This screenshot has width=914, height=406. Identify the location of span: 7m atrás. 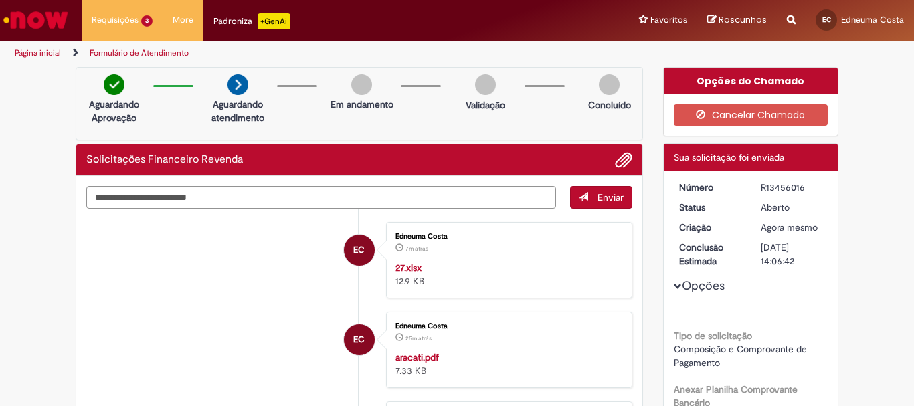
(417, 249).